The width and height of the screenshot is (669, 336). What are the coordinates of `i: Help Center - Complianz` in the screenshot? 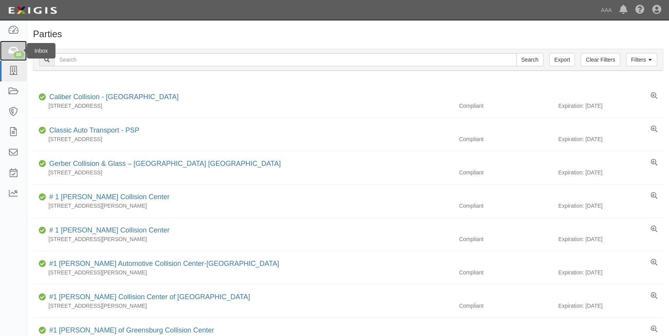 It's located at (640, 10).